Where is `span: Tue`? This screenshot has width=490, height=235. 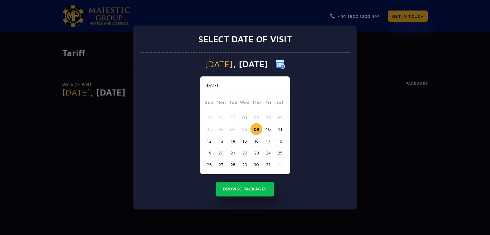
span: Tue is located at coordinates (233, 103).